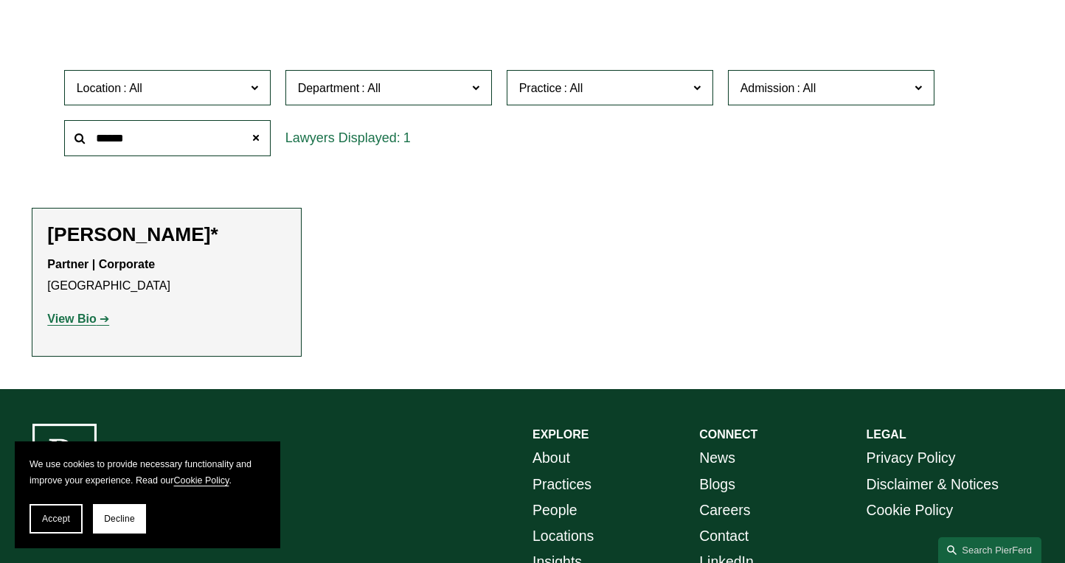 The width and height of the screenshot is (1065, 563). I want to click on a: News, so click(717, 458).